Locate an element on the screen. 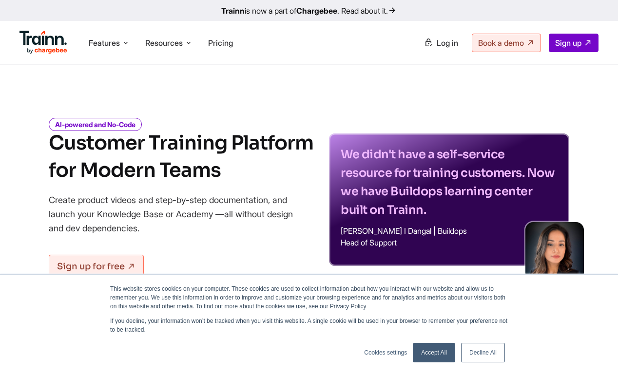 This screenshot has height=375, width=618. a: Log in is located at coordinates (441, 43).